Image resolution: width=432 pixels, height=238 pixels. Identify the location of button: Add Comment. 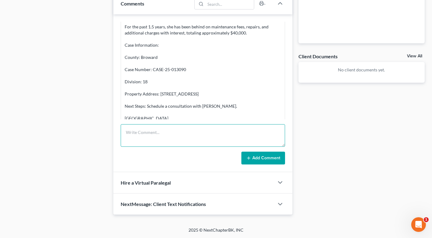
(263, 158).